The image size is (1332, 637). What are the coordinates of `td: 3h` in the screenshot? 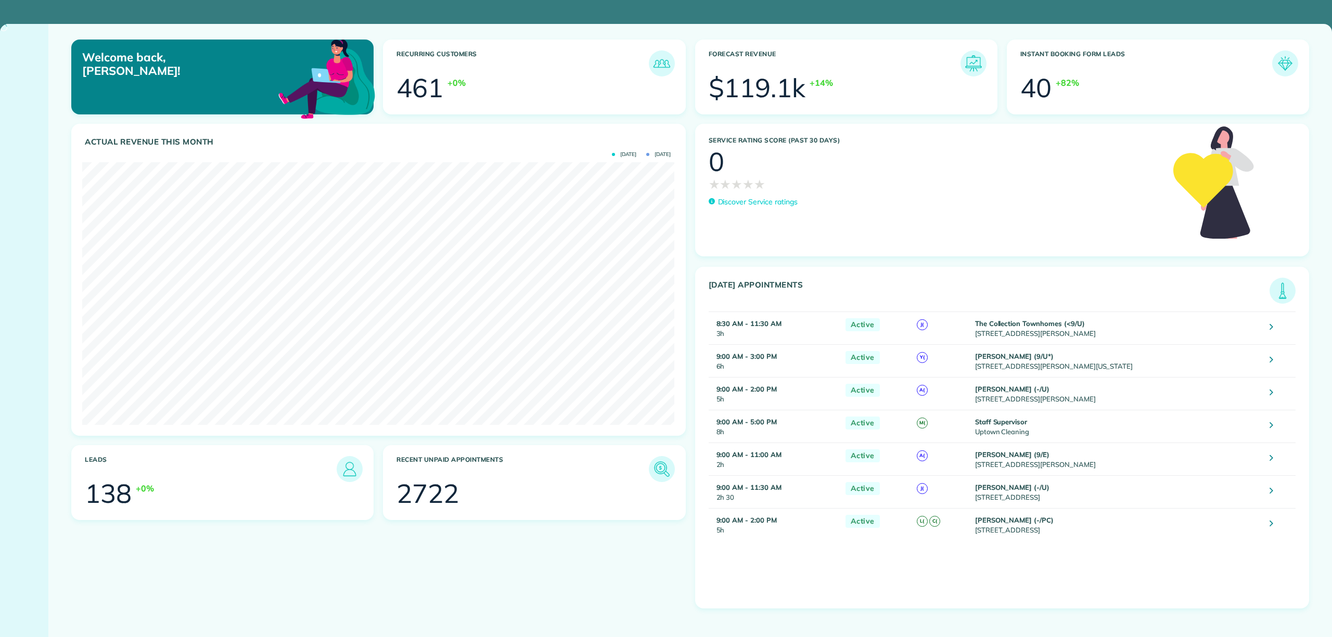 It's located at (774, 328).